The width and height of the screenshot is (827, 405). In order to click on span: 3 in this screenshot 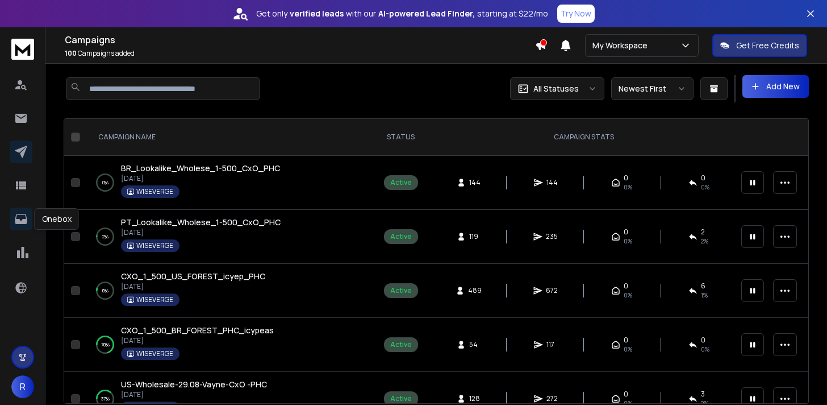, I will do `click(703, 394)`.